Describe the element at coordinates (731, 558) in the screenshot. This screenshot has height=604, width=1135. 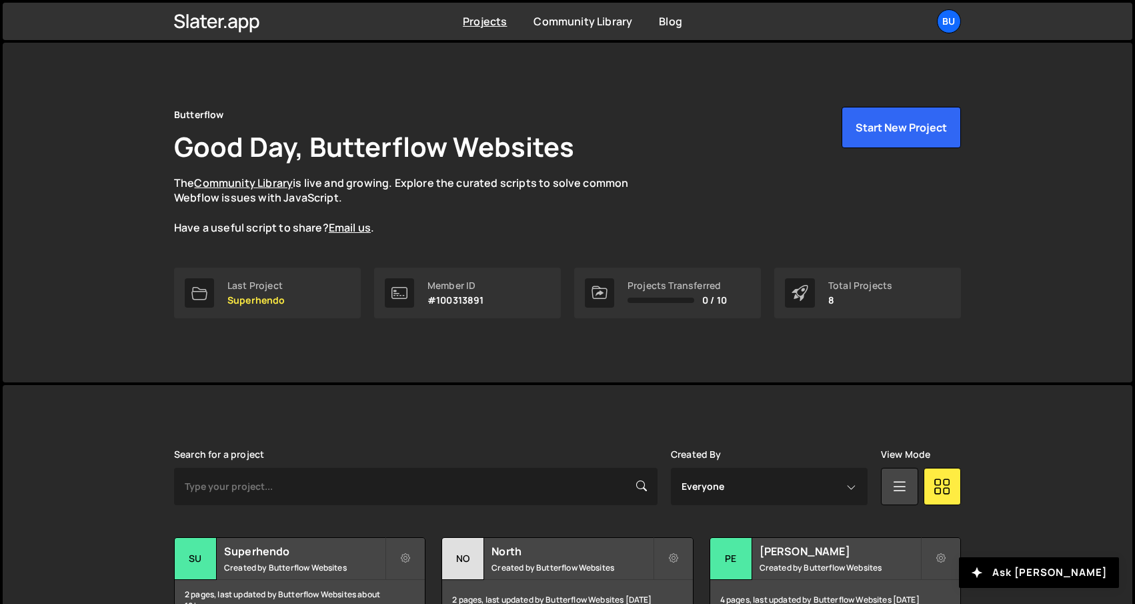
I see `div: Pe` at that location.